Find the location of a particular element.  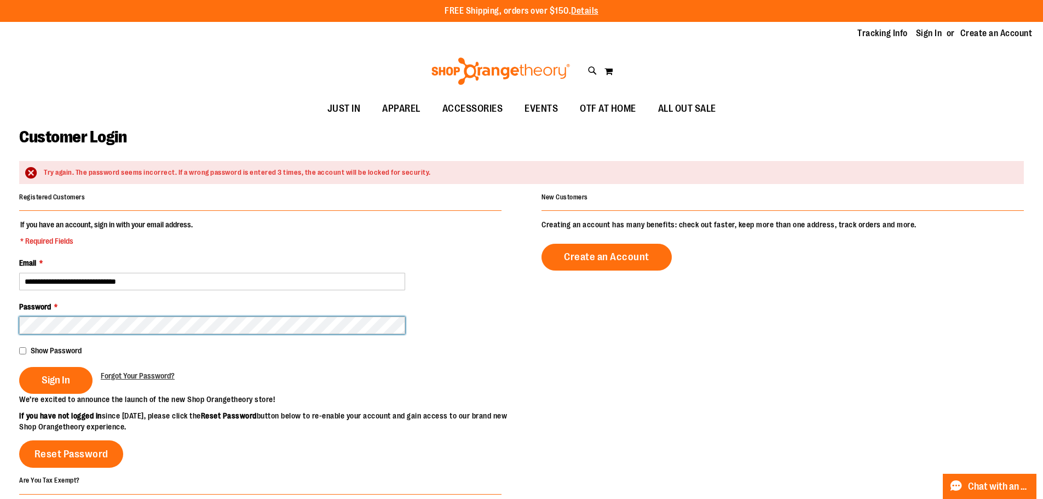

span: Forgot Your Password? is located at coordinates (137, 376).